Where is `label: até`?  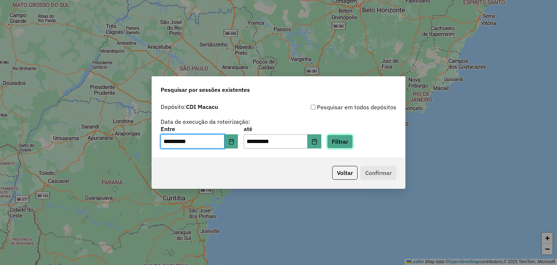 label: até is located at coordinates (282, 129).